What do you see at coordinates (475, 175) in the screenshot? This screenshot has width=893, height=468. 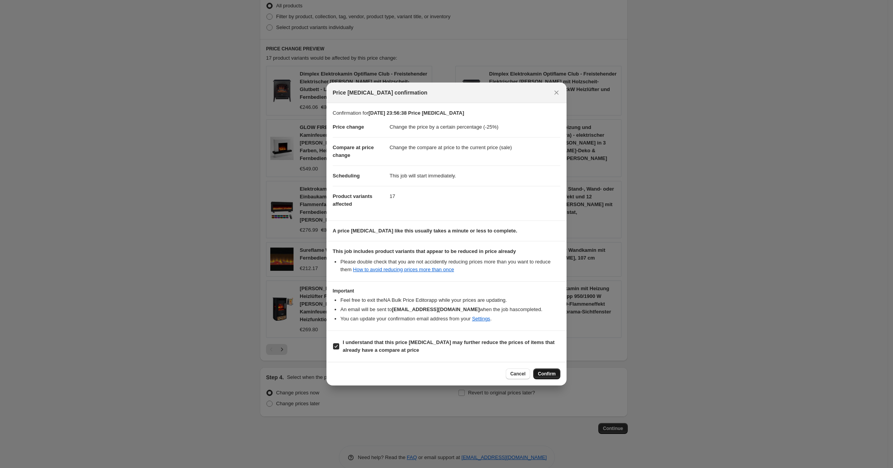 I see `dd: This job will start immediately.` at bounding box center [475, 175].